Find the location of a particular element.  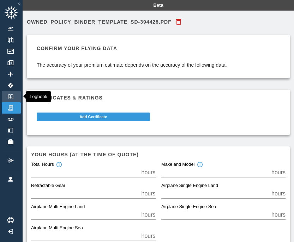

label: Airplane Single Engine Sea is located at coordinates (189, 207).